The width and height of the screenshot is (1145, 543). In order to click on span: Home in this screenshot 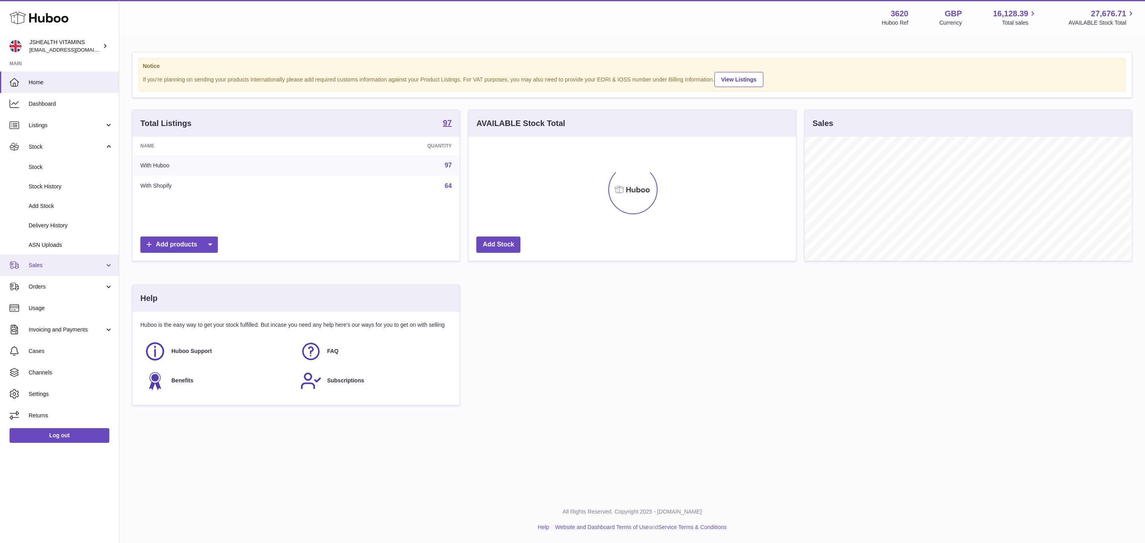, I will do `click(71, 82)`.